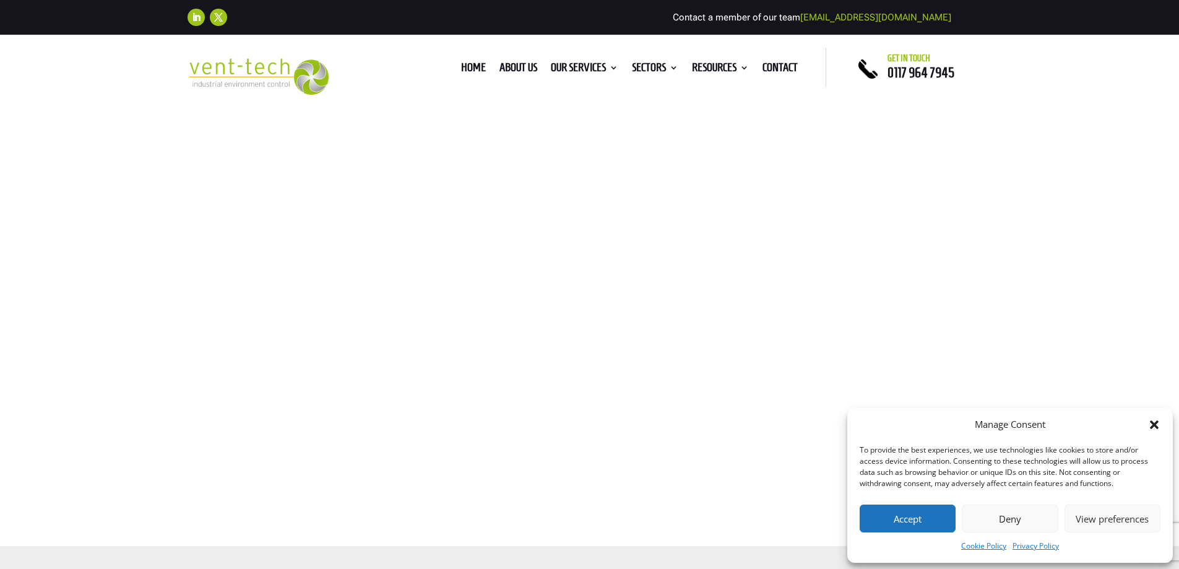 Image resolution: width=1179 pixels, height=569 pixels. Describe the element at coordinates (1010, 425) in the screenshot. I see `div: Manage Consent` at that location.